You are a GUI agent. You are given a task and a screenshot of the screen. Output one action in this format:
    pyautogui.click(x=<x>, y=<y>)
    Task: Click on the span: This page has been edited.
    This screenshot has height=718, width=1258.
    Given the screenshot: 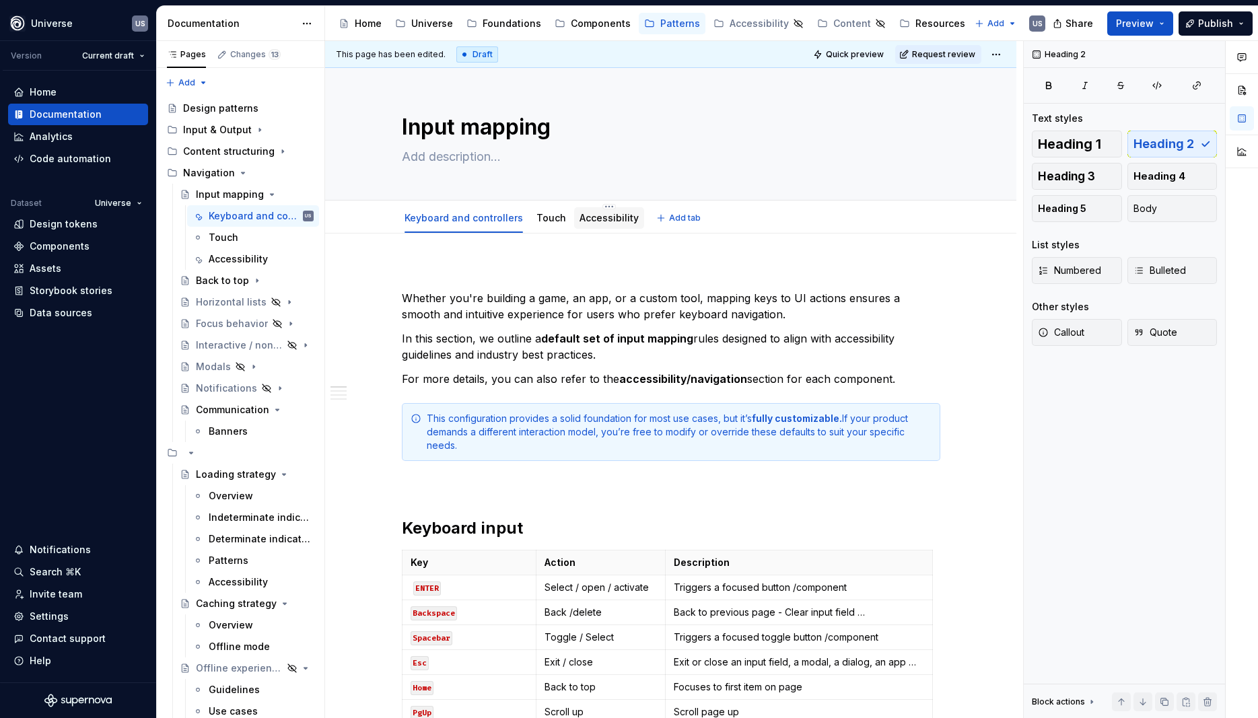 What is the action you would take?
    pyautogui.click(x=390, y=55)
    